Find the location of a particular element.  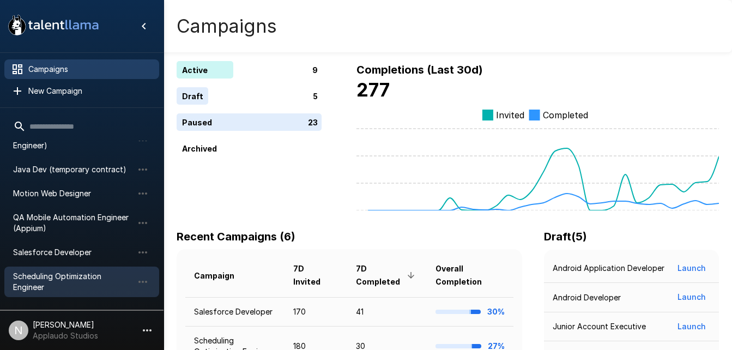

span: Campaign is located at coordinates (221, 276).